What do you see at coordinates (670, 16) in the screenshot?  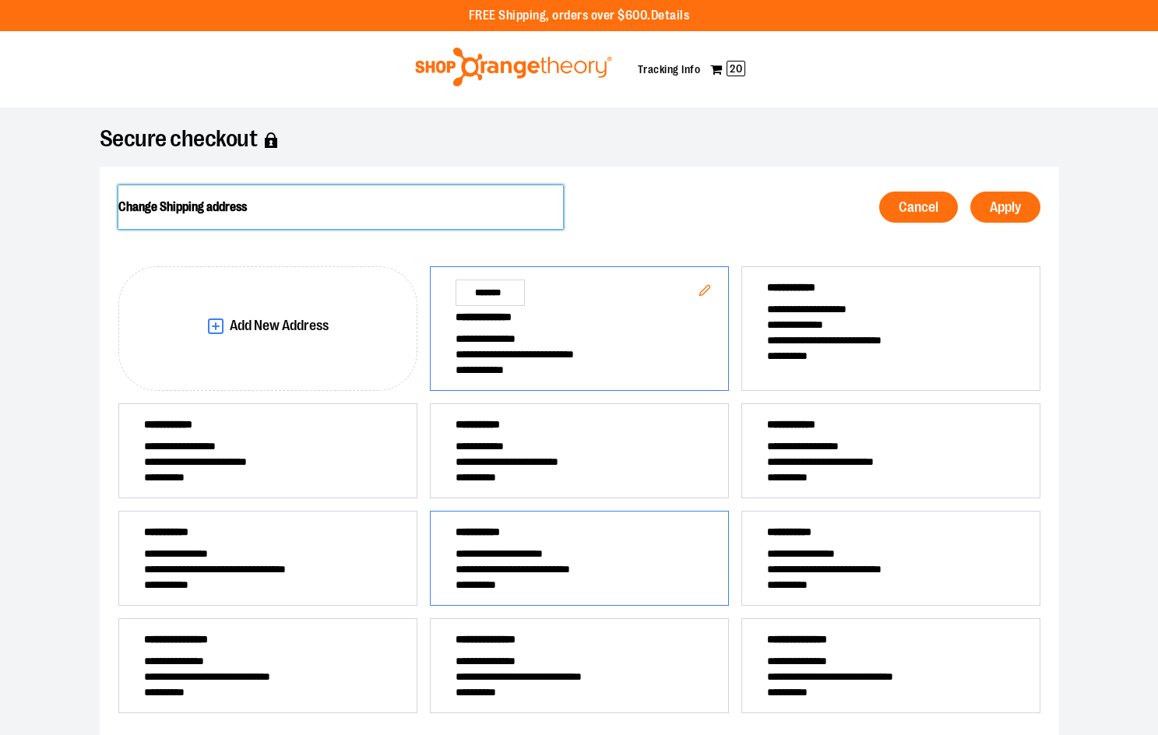 I see `a: Details` at bounding box center [670, 16].